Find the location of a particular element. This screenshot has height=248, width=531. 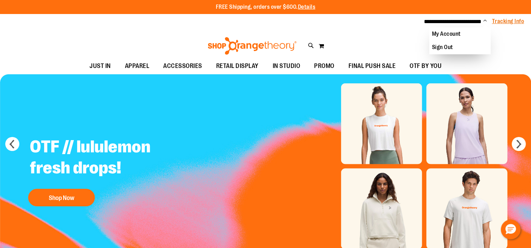

span: APPAREL is located at coordinates (137, 66).